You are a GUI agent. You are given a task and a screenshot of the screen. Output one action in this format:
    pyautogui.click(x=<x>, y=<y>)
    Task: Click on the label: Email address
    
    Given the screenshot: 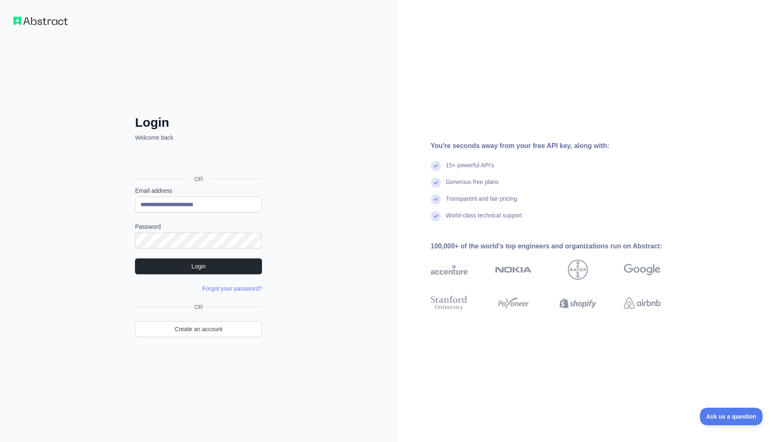 What is the action you would take?
    pyautogui.click(x=199, y=191)
    